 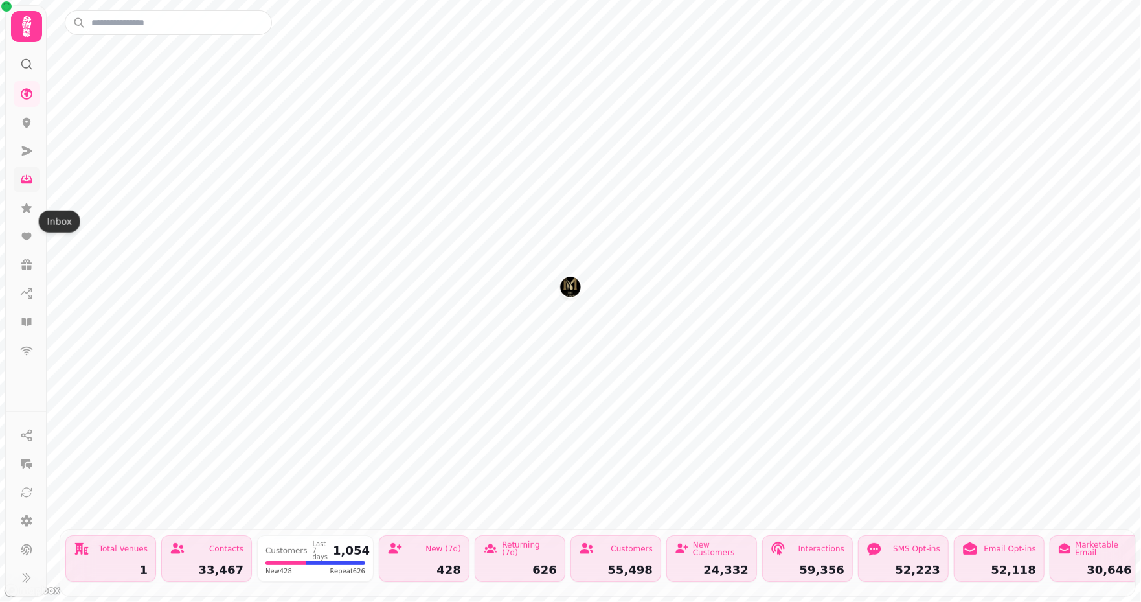 I want to click on div: SMS Opt-ins, so click(x=916, y=549).